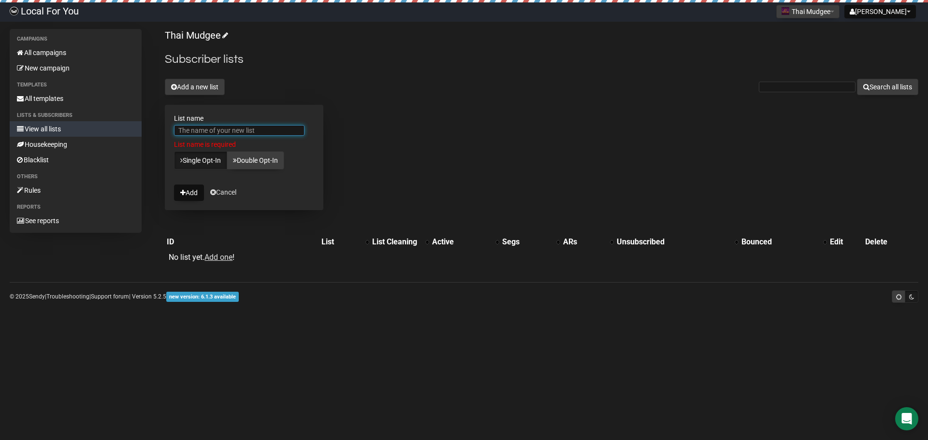  Describe the element at coordinates (218, 257) in the screenshot. I see `a: Add one` at that location.